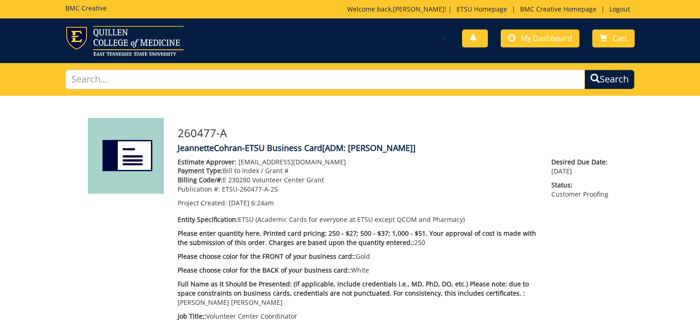 This screenshot has width=700, height=320. Describe the element at coordinates (482, 9) in the screenshot. I see `a: ETSU Homepage` at that location.